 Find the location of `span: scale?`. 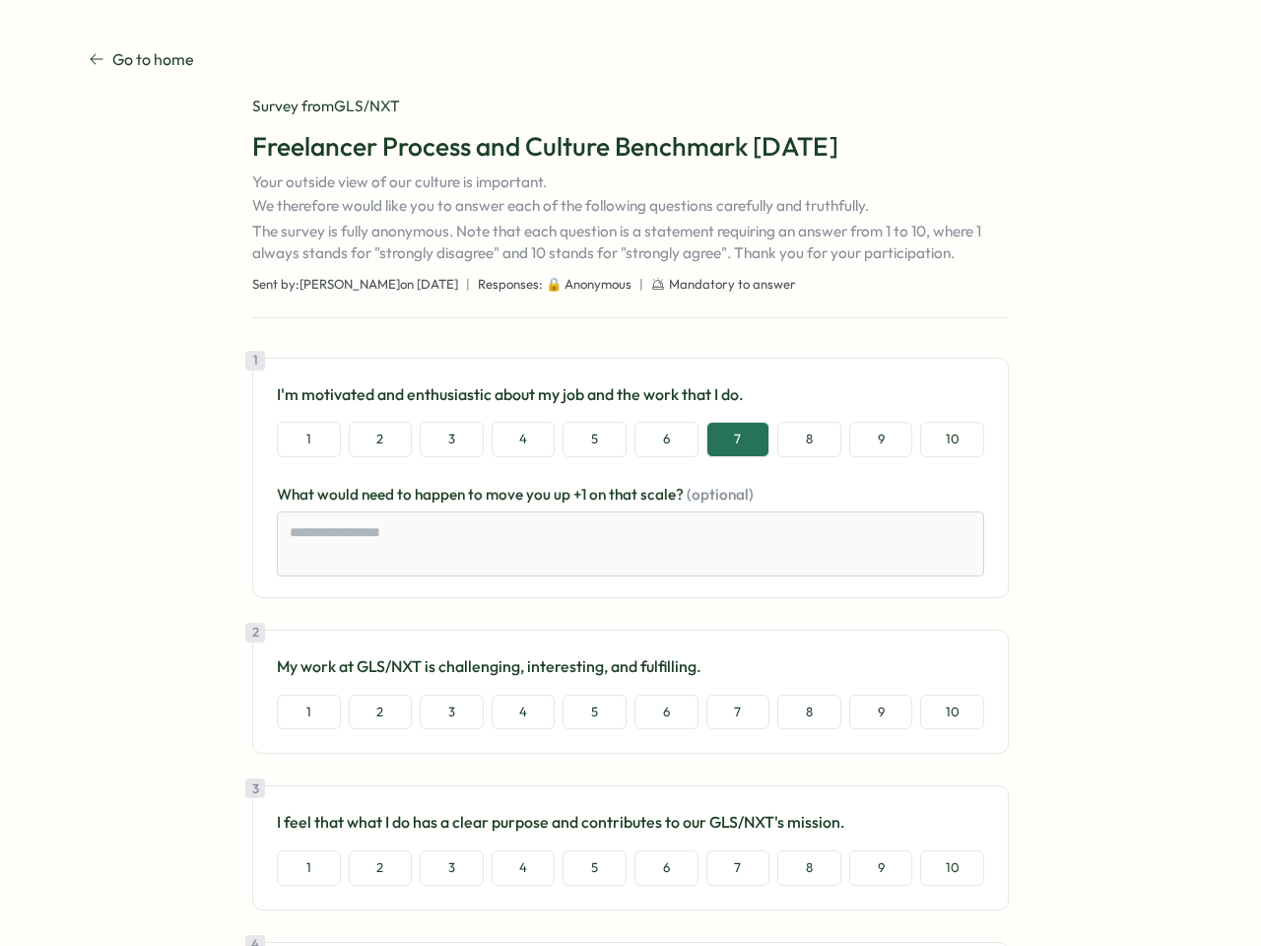

span: scale? is located at coordinates (663, 494).